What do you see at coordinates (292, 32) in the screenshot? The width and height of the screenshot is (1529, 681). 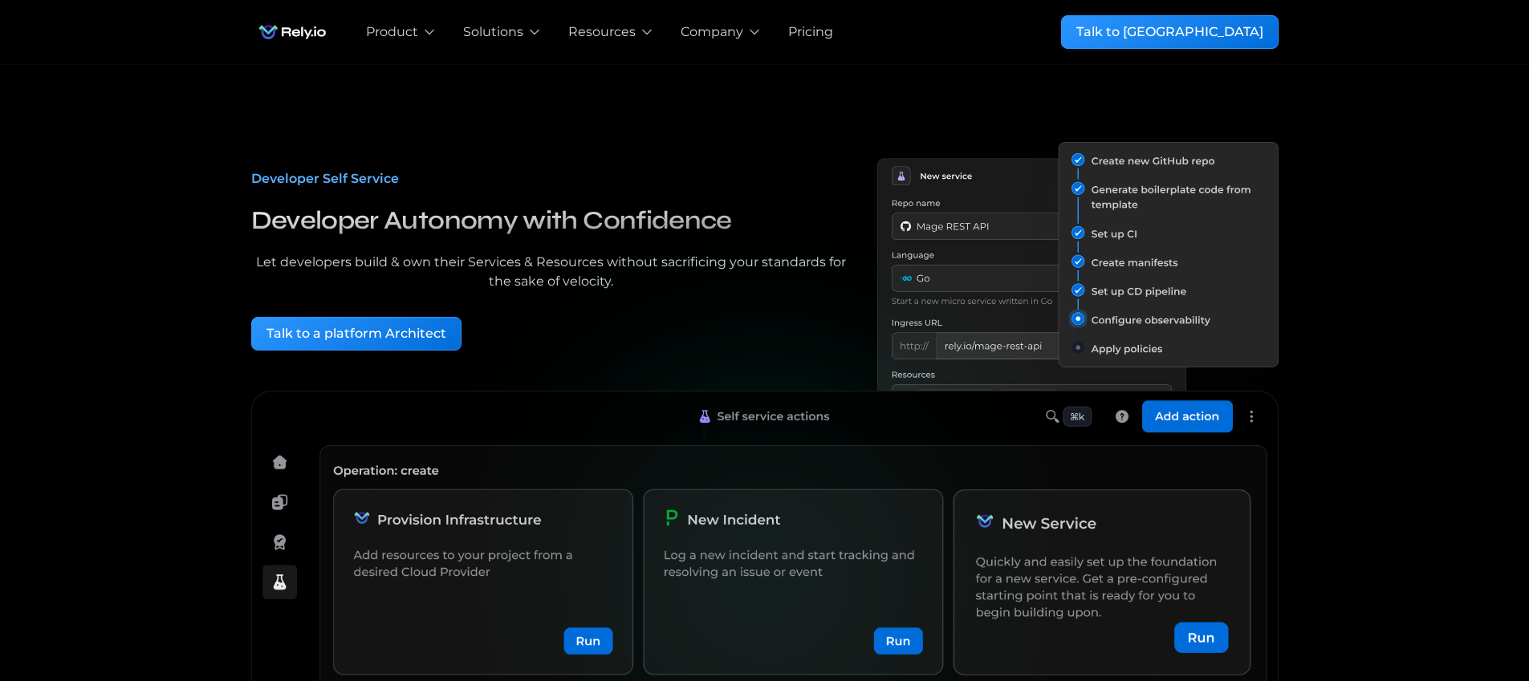 I see `img: Rely.io logo` at bounding box center [292, 32].